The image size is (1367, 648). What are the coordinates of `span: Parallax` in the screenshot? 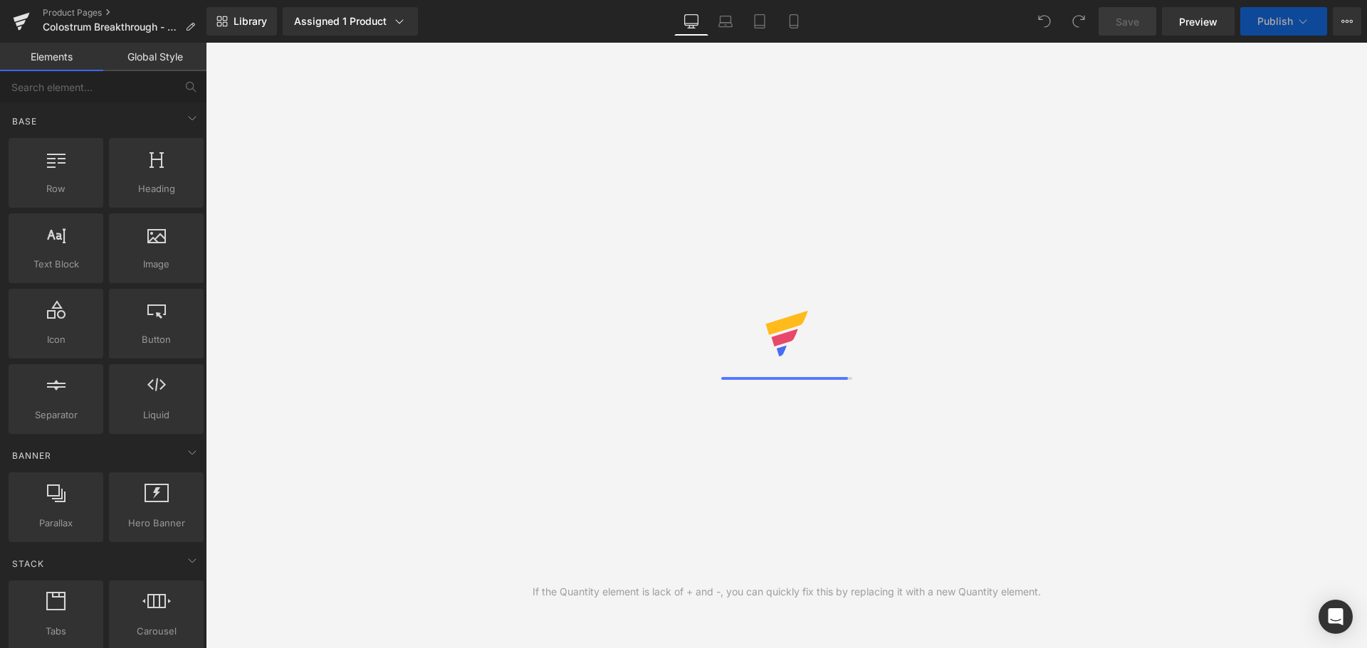 It's located at (56, 523).